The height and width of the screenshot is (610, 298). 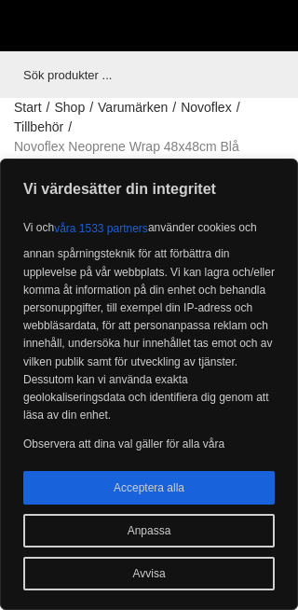 I want to click on p: Vi värdesätter din integritet, so click(x=149, y=189).